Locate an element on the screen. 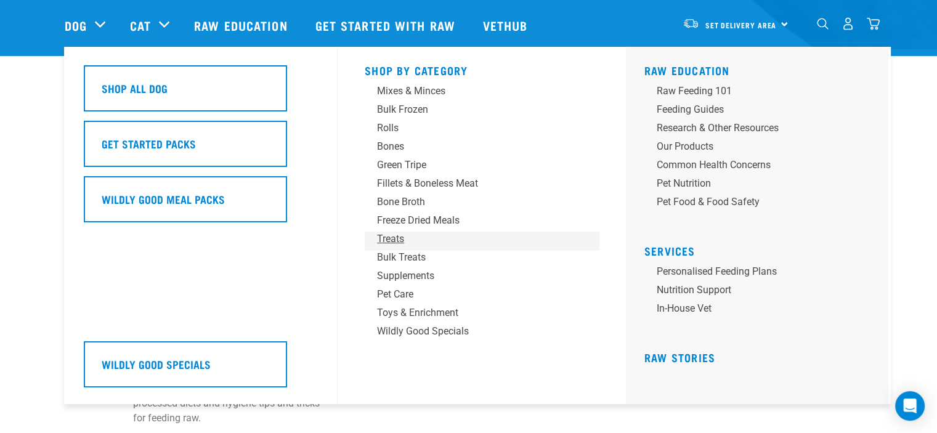  h5: Shop All Dog is located at coordinates (134, 88).